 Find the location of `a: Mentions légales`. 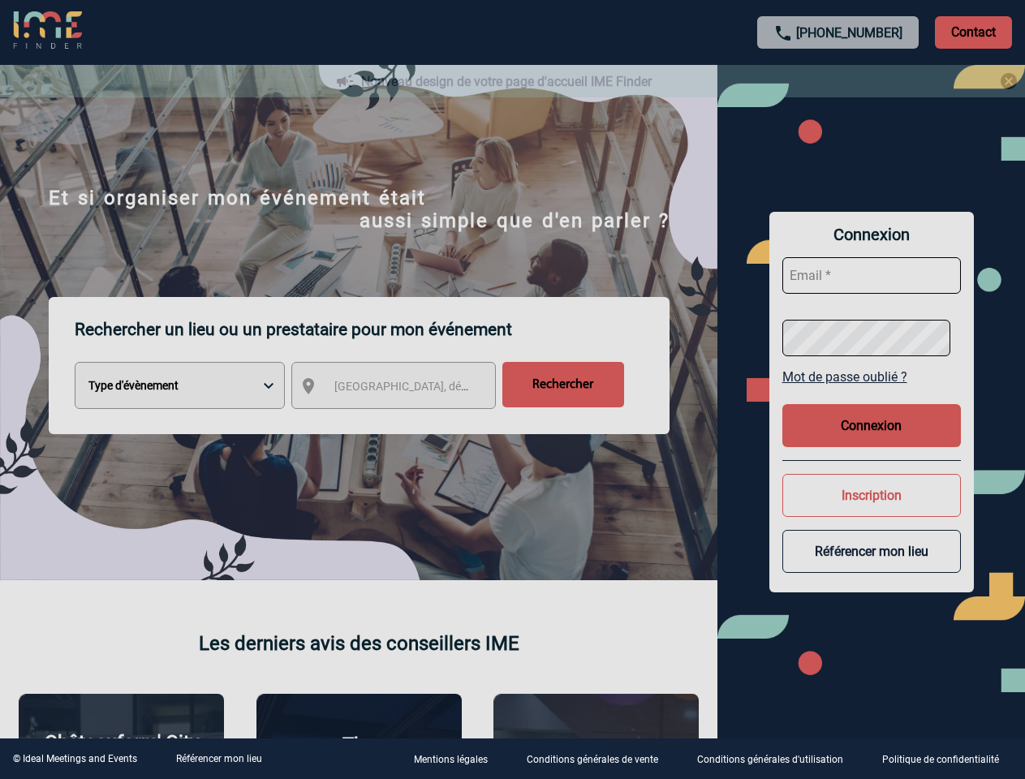

a: Mentions légales is located at coordinates (457, 759).